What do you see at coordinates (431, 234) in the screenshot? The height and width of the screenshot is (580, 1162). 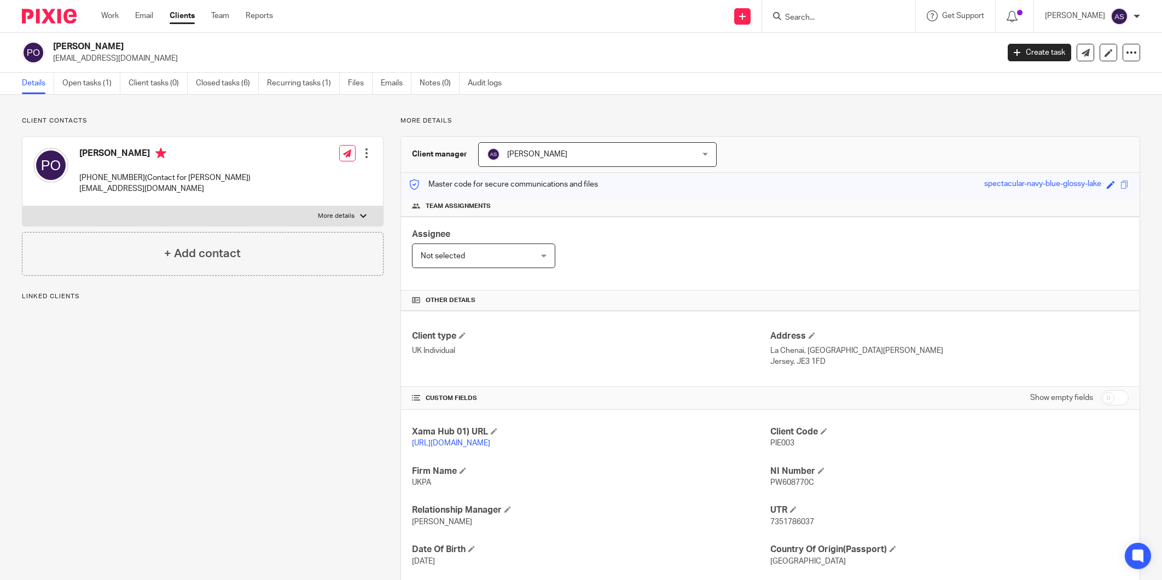 I see `span: Assignee` at bounding box center [431, 234].